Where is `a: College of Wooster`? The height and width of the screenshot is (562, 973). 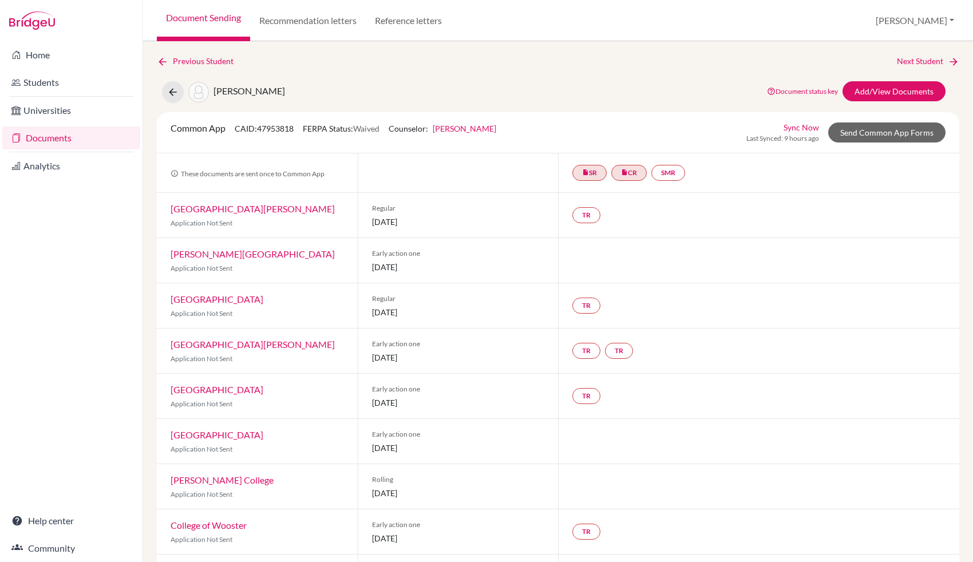
a: College of Wooster is located at coordinates (208, 525).